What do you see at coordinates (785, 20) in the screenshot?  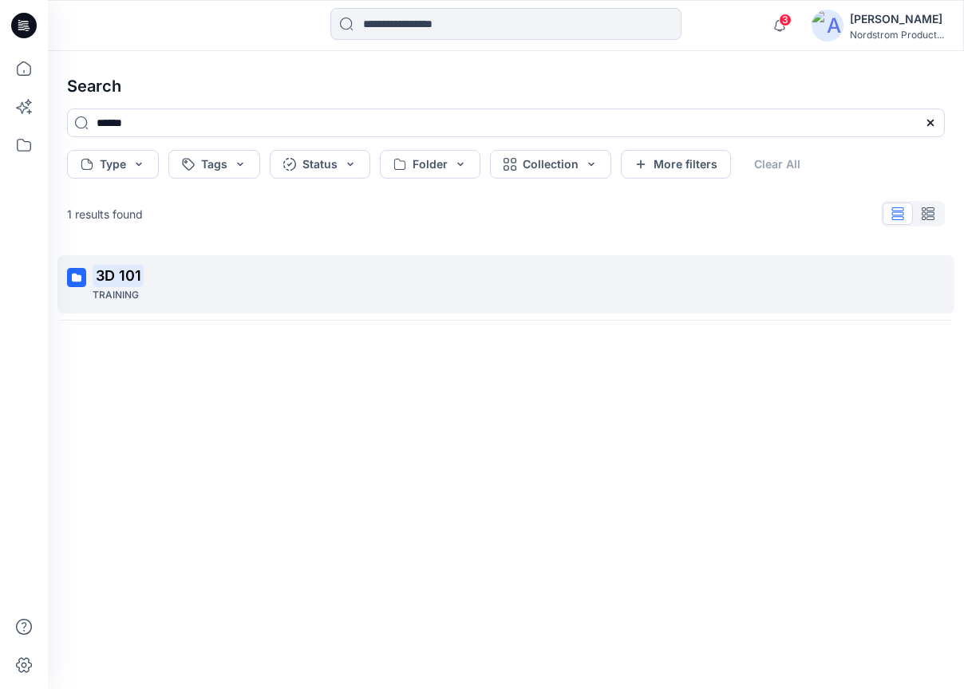 I see `span: 3` at bounding box center [785, 20].